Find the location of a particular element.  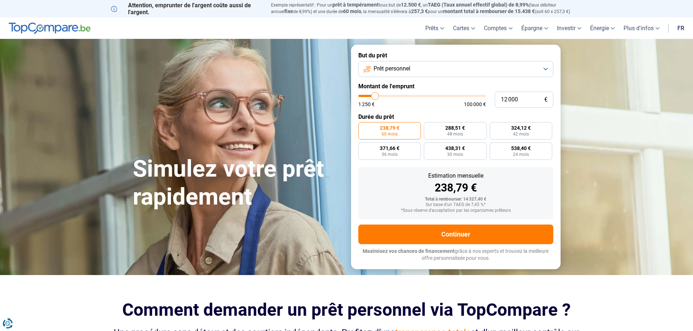

a: Investir is located at coordinates (569, 28).